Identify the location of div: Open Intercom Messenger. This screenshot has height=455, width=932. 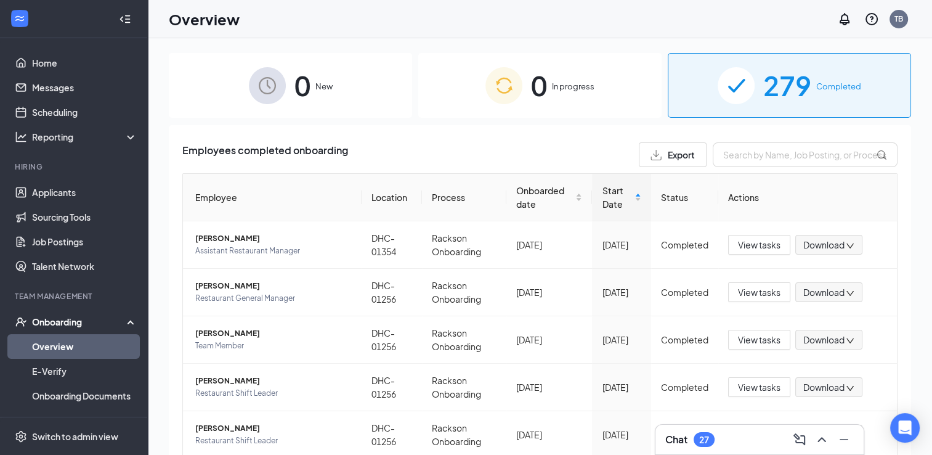
(905, 427).